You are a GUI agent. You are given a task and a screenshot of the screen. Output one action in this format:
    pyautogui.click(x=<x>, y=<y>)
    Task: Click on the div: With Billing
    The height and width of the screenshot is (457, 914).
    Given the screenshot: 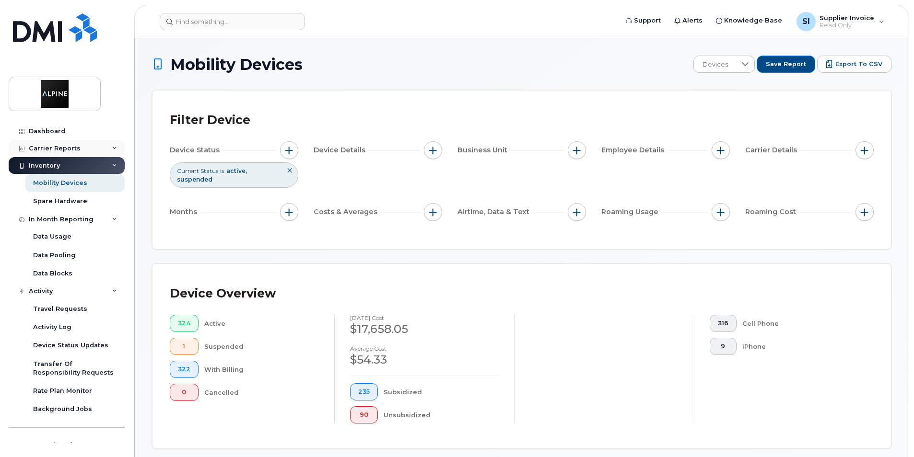 What is the action you would take?
    pyautogui.click(x=262, y=370)
    